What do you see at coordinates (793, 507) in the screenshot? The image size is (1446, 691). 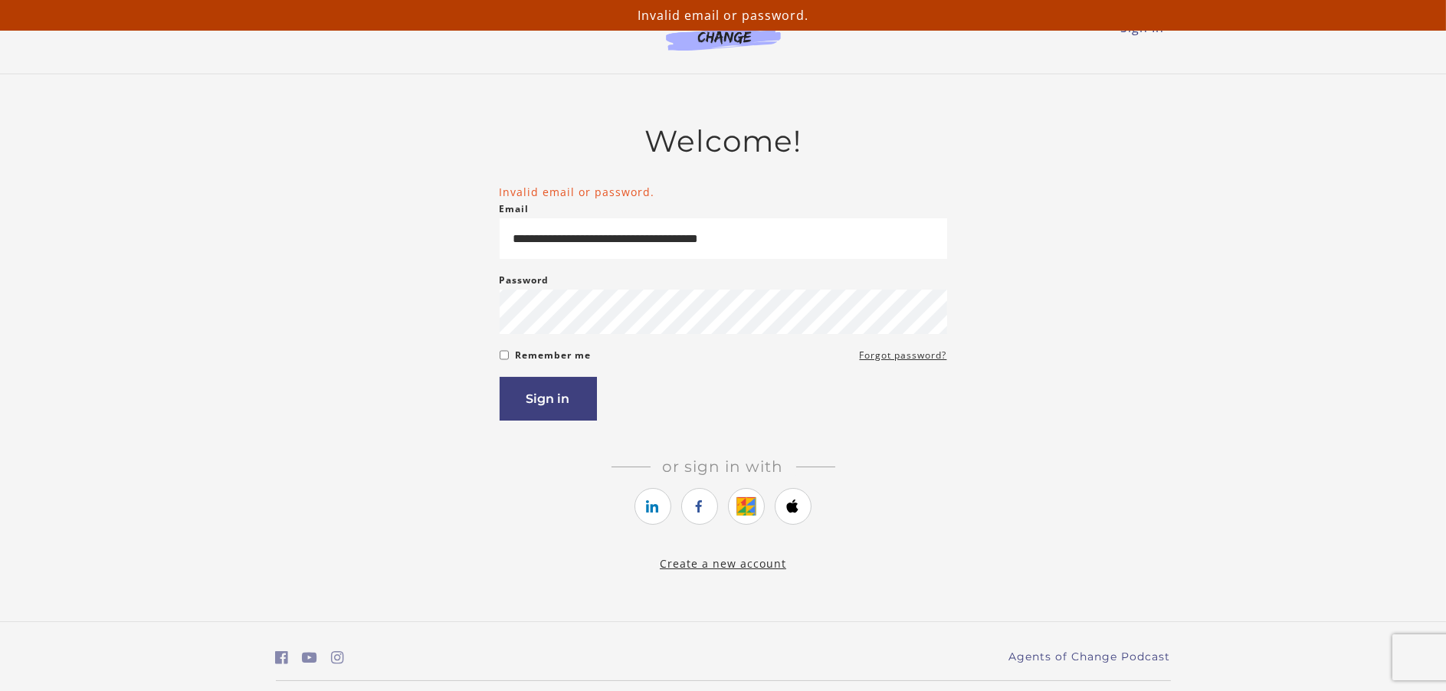 I see `a: https://courses.thinkific.com/users/auth/apple?ss%5Breferral%5D=&ss%5Buser_return_to%5D=&ss%5Bvis...` at bounding box center [793, 507].